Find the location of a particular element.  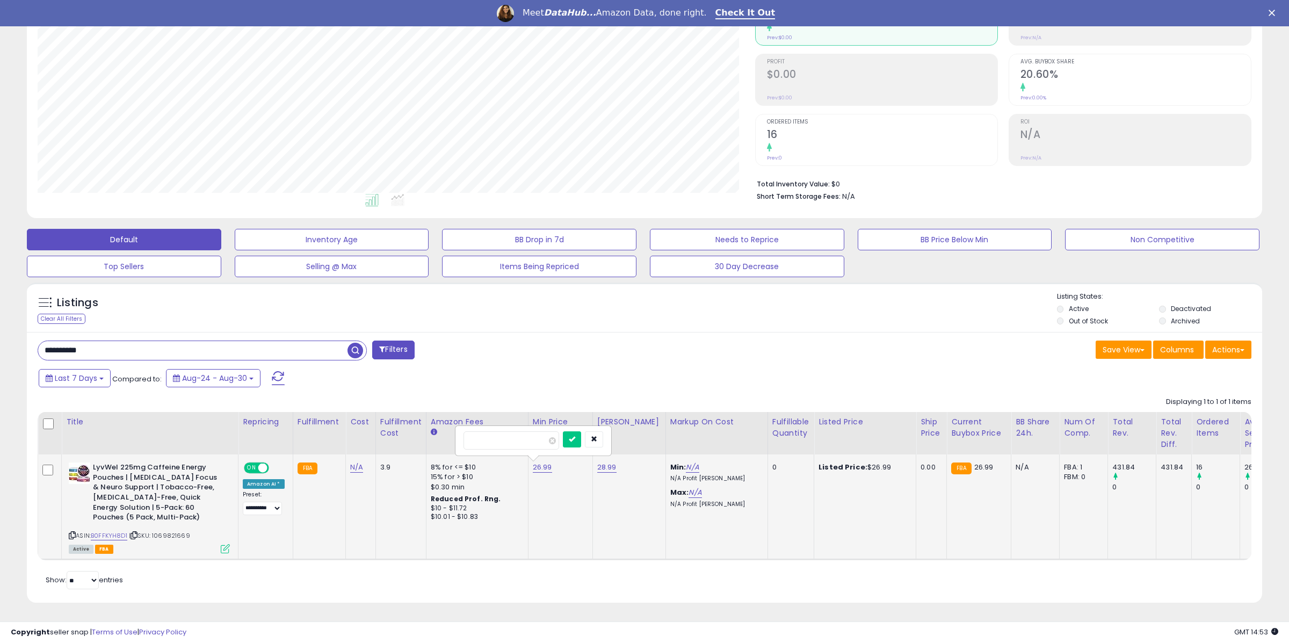

div: BB Share 24h. is located at coordinates (1035, 428).